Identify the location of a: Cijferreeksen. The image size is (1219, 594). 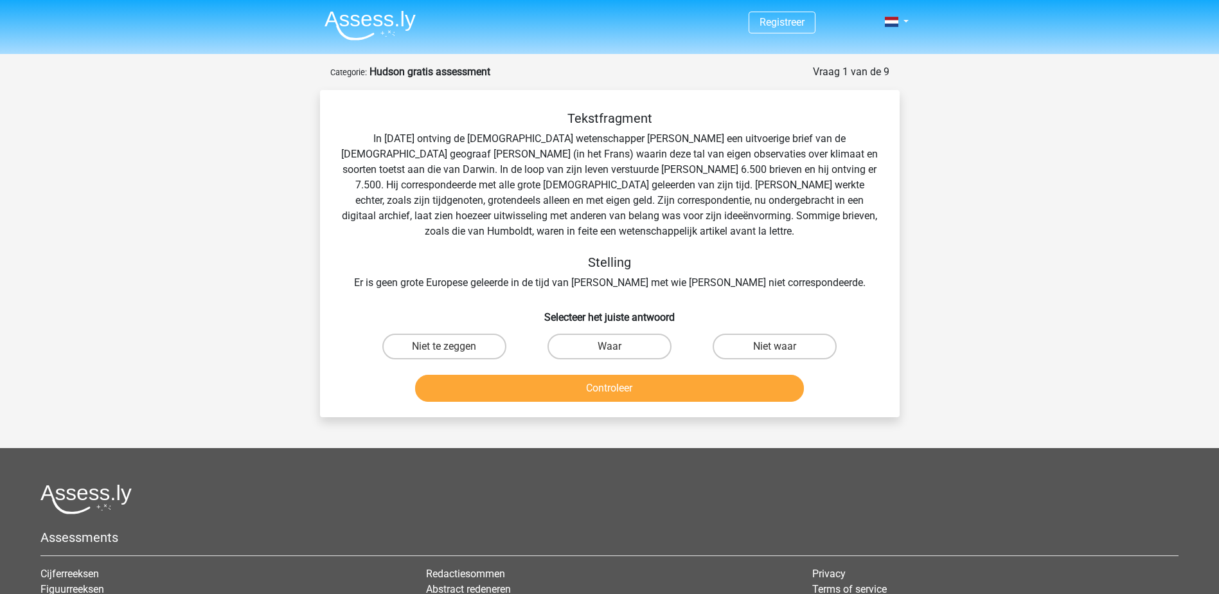
(69, 573).